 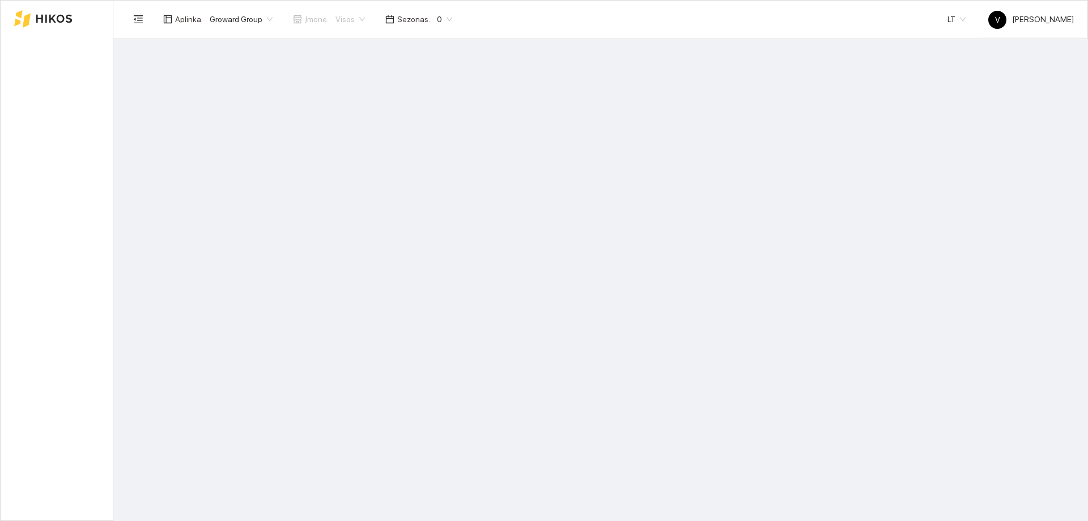 I want to click on span: calendar, so click(x=390, y=19).